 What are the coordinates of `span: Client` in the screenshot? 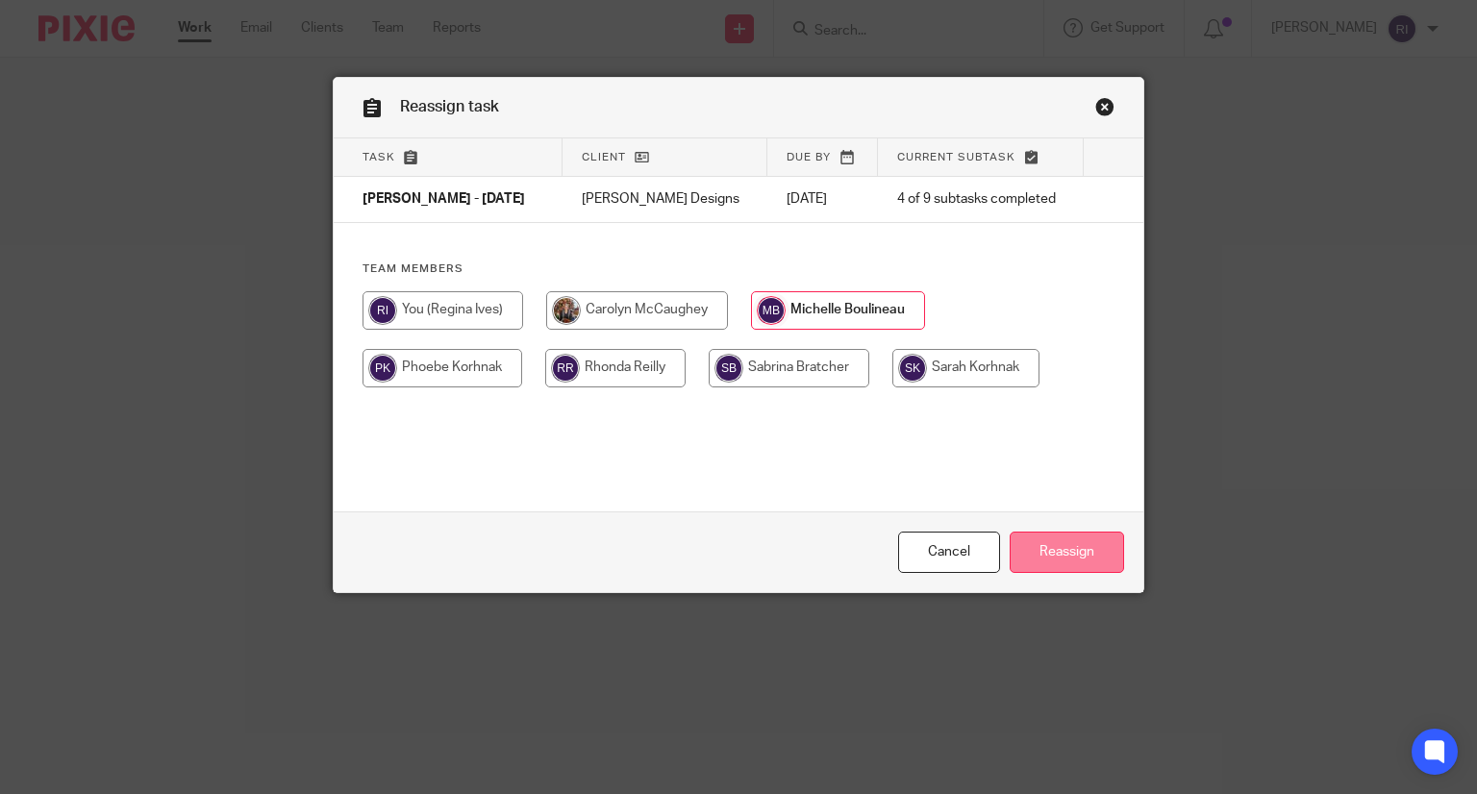 It's located at (604, 157).